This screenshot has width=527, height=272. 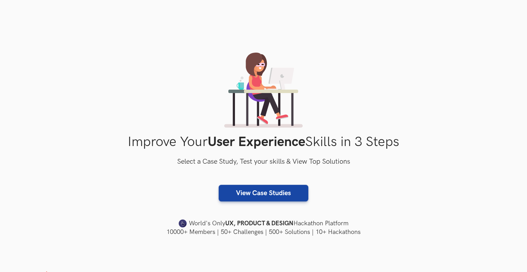 What do you see at coordinates (264, 142) in the screenshot?
I see `h1: Improve Your Skills in 3 Steps` at bounding box center [264, 142].